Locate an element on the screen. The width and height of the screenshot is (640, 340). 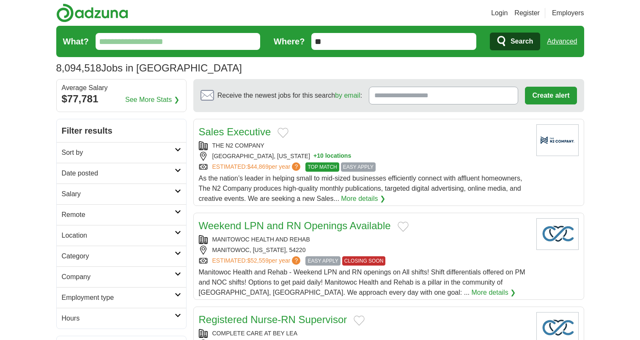
a: Hours is located at coordinates (121, 318).